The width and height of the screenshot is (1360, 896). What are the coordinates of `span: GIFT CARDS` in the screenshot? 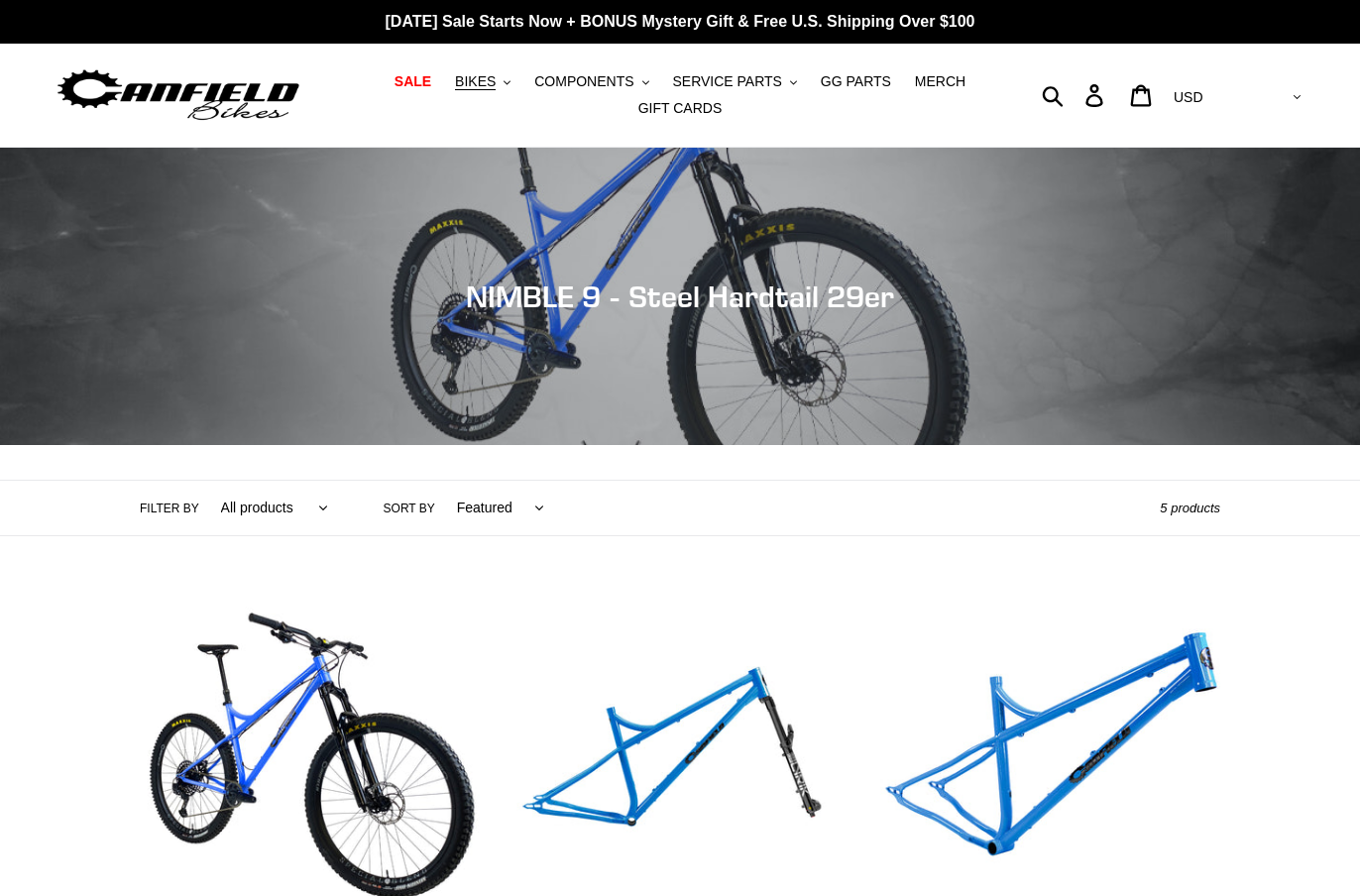 It's located at (680, 109).